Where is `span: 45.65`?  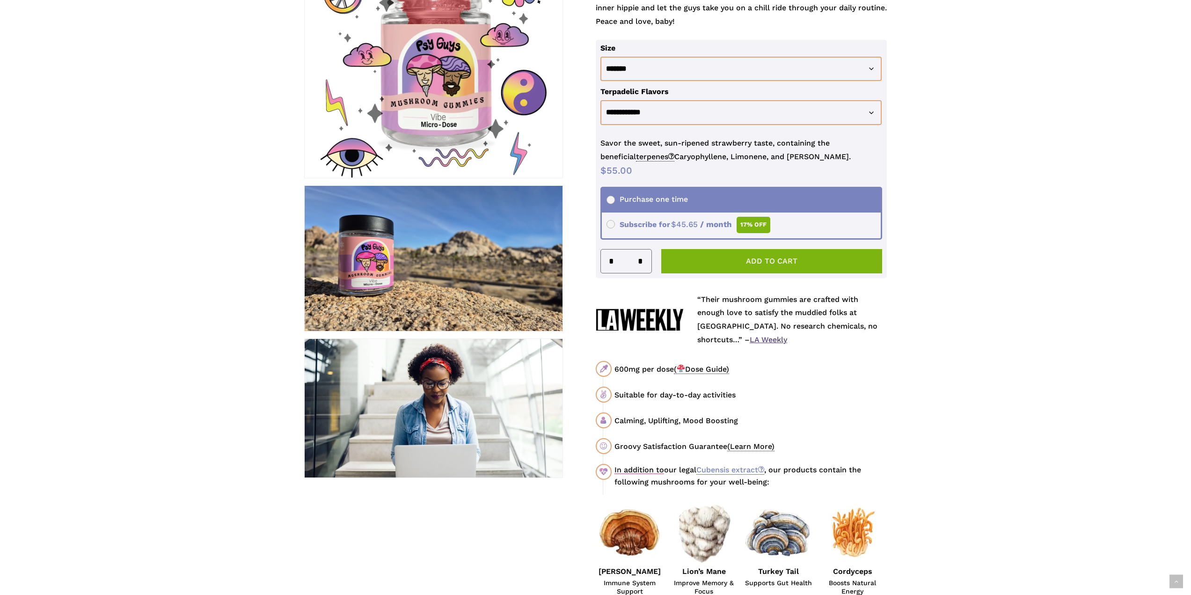 span: 45.65 is located at coordinates (684, 224).